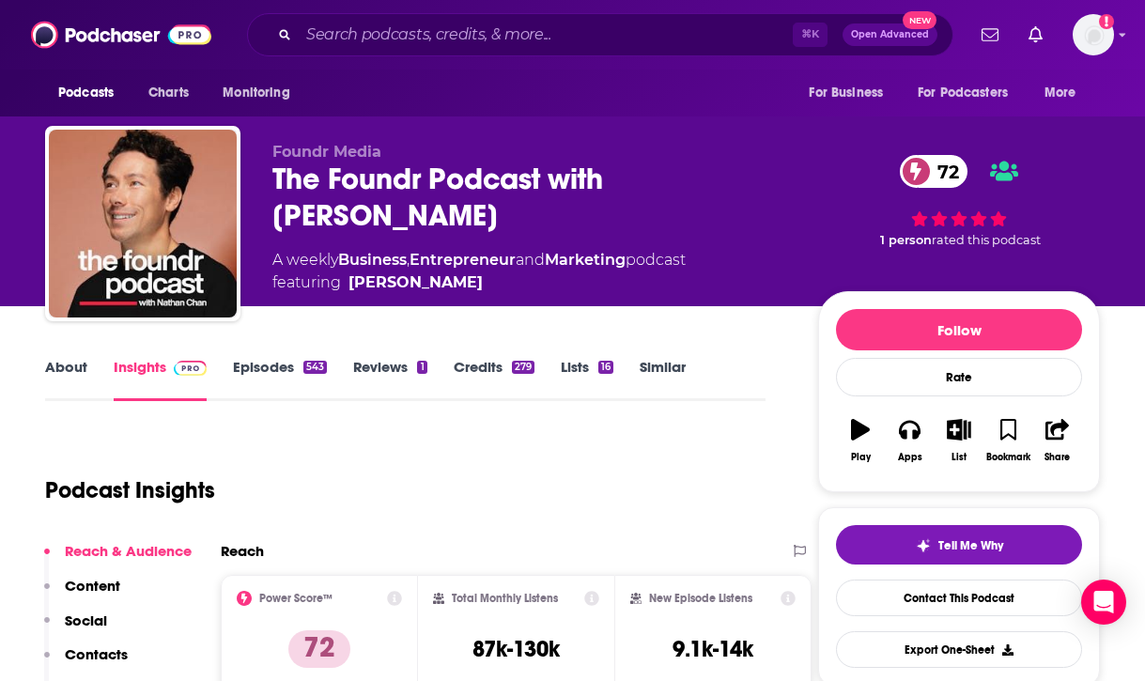  What do you see at coordinates (121, 35) in the screenshot?
I see `a: Podchaser - Follow, Share and Rate Podcasts` at bounding box center [121, 35].